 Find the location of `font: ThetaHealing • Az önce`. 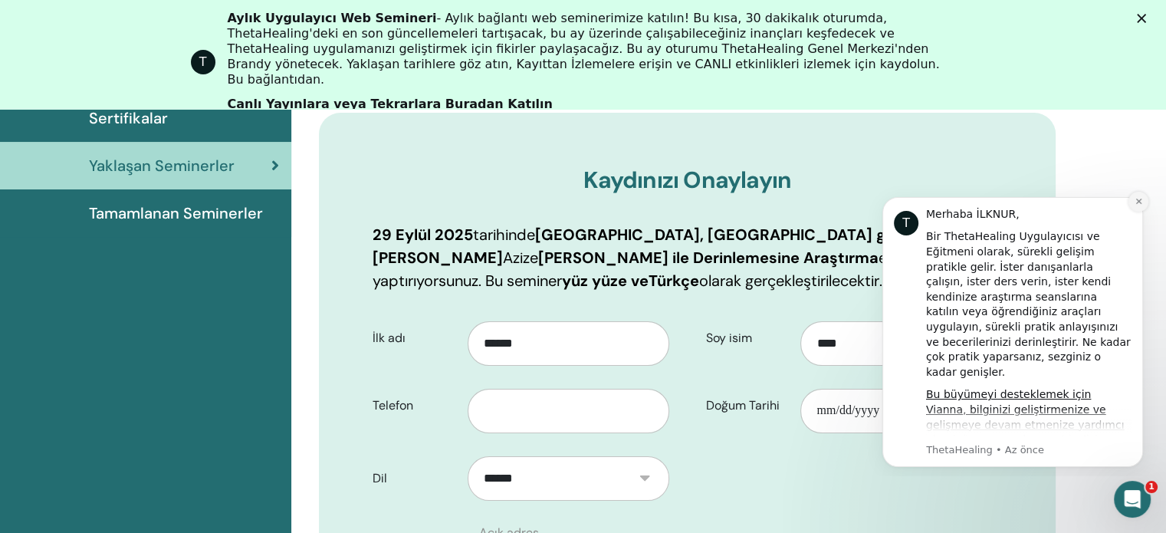

font: ThetaHealing • Az önce is located at coordinates (126, 266).